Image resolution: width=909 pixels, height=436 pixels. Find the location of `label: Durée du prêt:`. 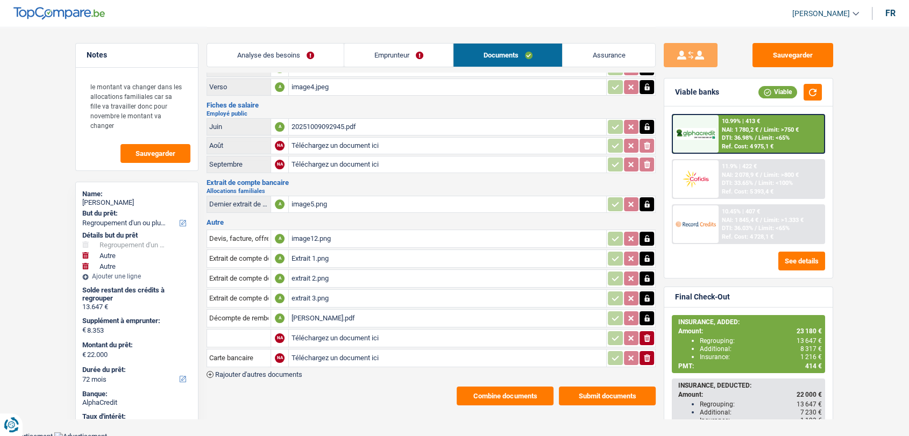

label: Durée du prêt: is located at coordinates (135, 370).